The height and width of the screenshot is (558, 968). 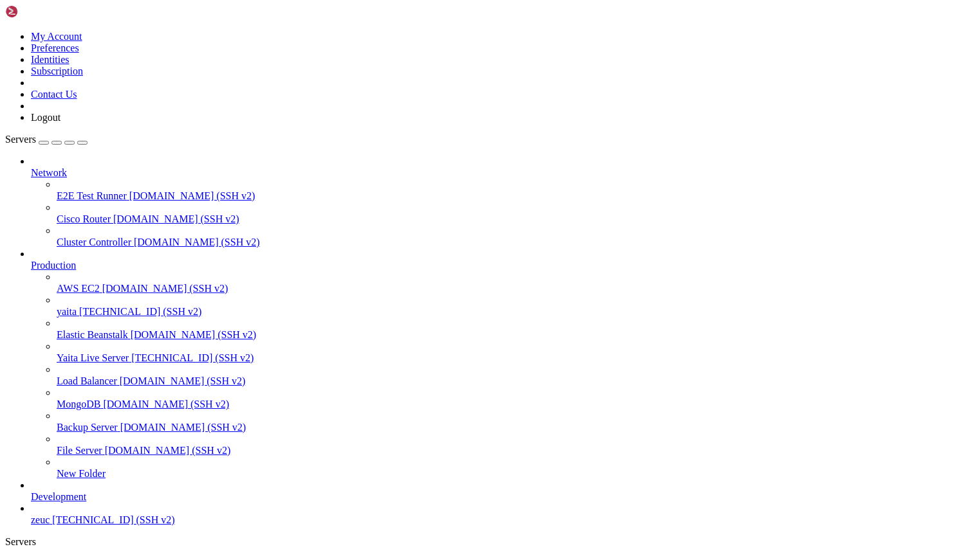 What do you see at coordinates (66, 311) in the screenshot?
I see `span: yaita` at bounding box center [66, 311].